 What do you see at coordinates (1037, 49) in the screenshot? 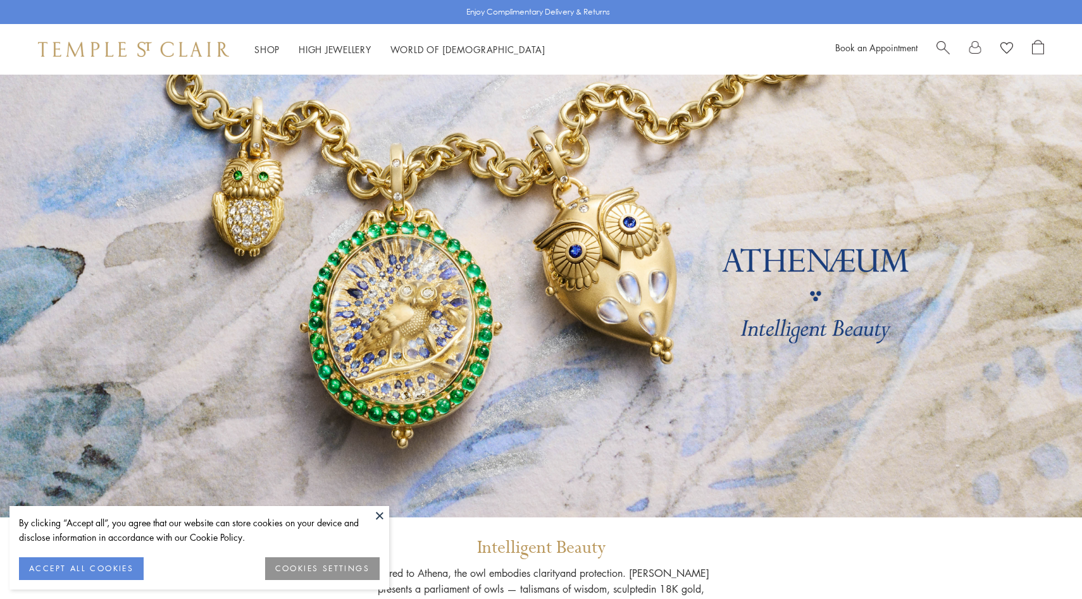
I see `a: Open Shopping Bag` at bounding box center [1037, 49].